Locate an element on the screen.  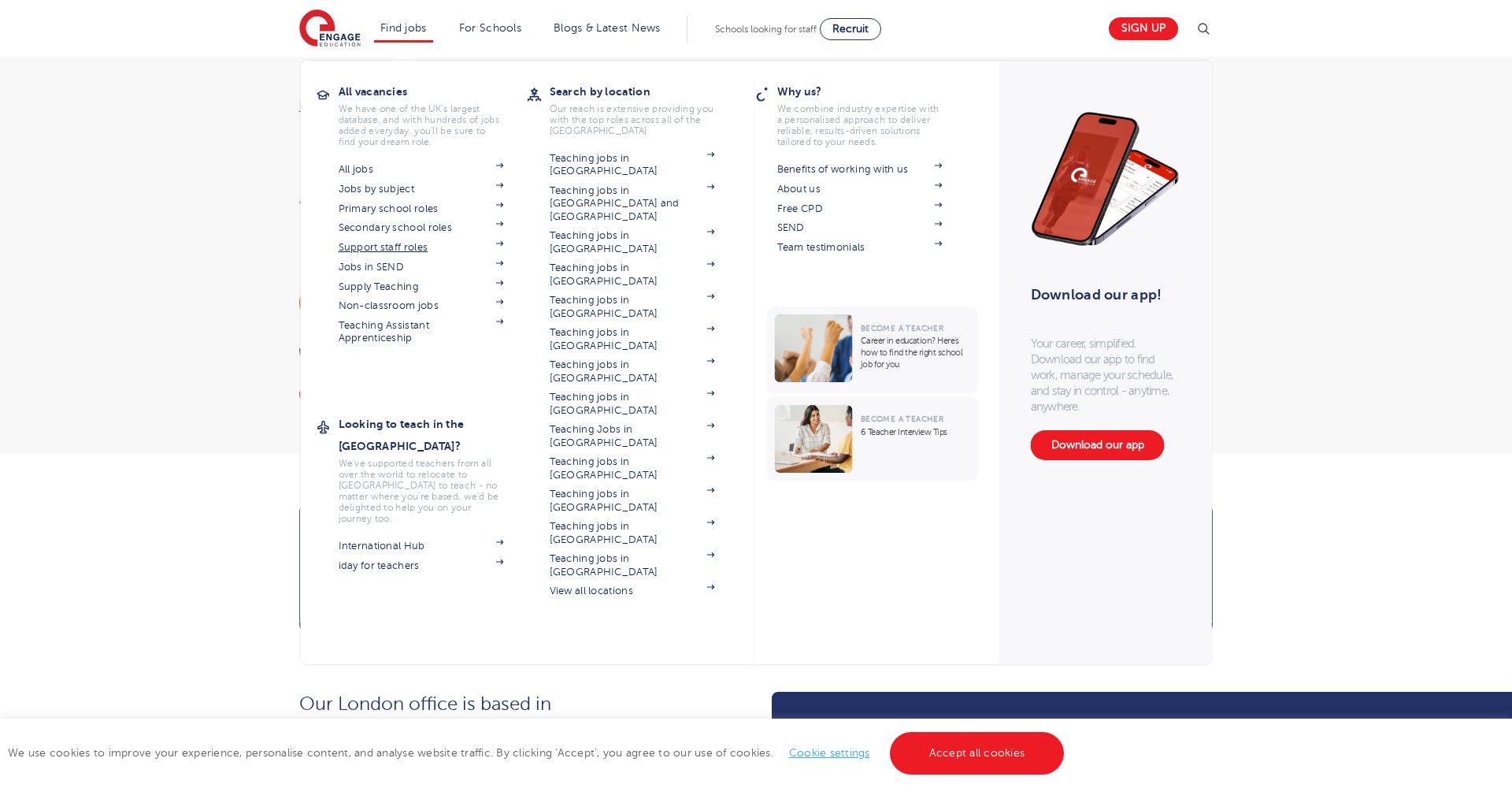
a: Non-classroom jobs is located at coordinates (421, 306).